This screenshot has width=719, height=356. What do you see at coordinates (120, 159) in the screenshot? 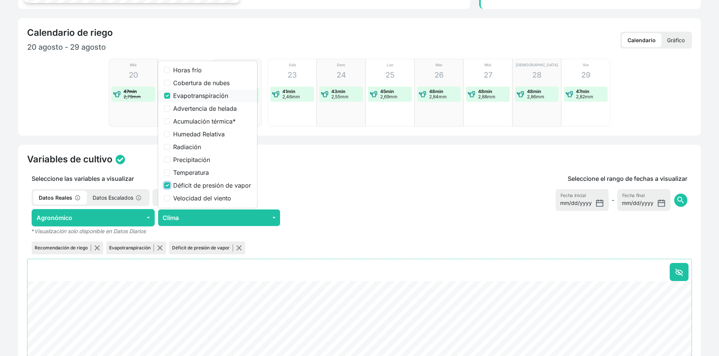
I see `img: status` at bounding box center [120, 159].